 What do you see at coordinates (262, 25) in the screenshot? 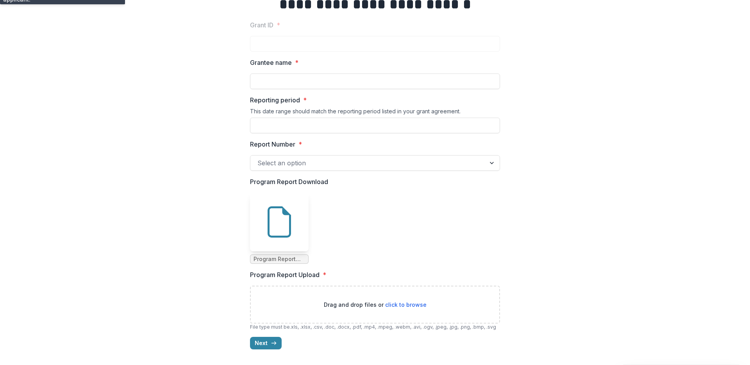
I see `p: Grant ID` at bounding box center [262, 25].